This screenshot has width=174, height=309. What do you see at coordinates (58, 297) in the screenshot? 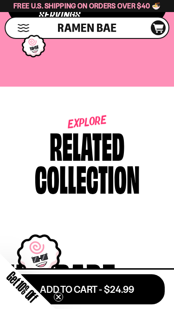
I see `button: Close teaser` at bounding box center [58, 297].